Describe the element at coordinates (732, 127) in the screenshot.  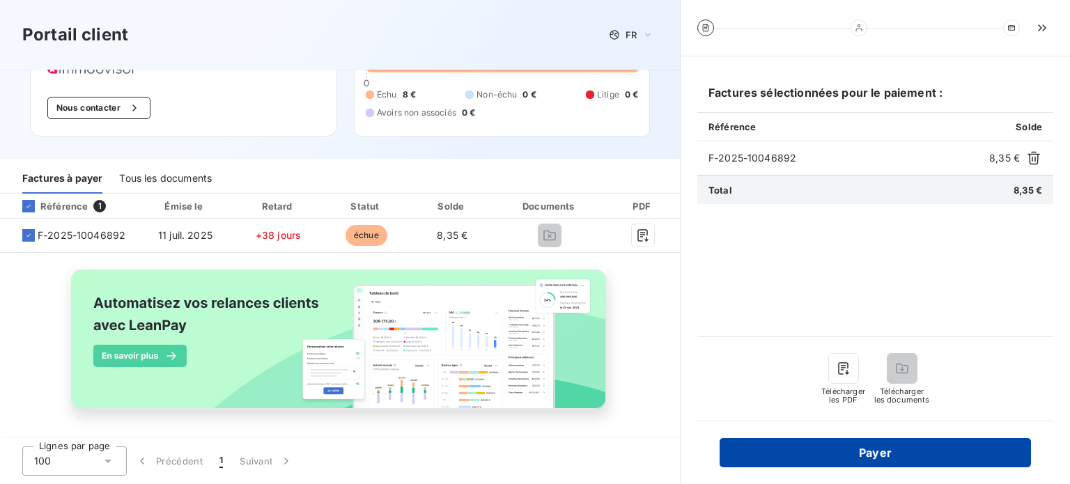
I see `span: Référence` at that location.